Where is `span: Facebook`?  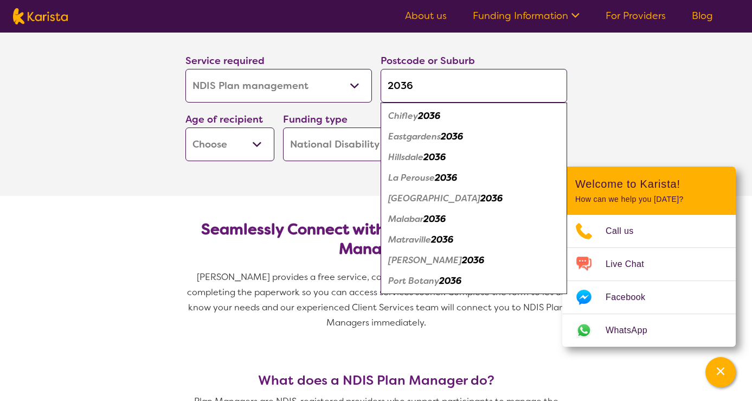 span: Facebook is located at coordinates (632, 297).